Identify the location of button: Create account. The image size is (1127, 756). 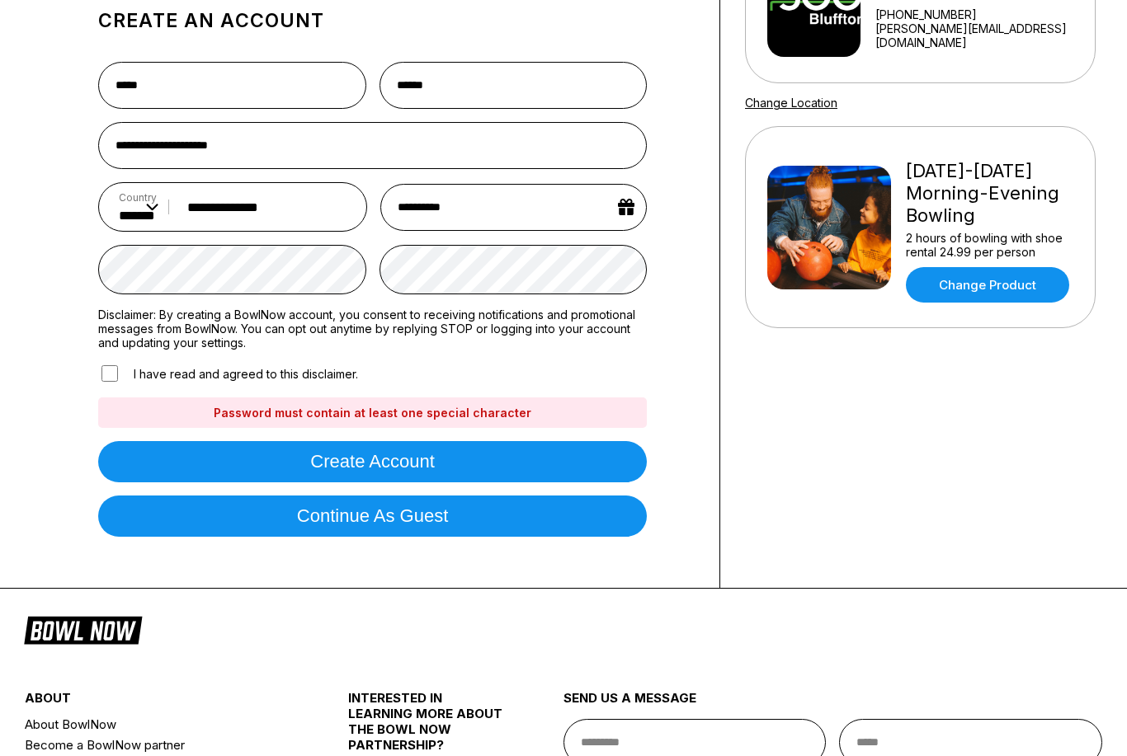
(372, 462).